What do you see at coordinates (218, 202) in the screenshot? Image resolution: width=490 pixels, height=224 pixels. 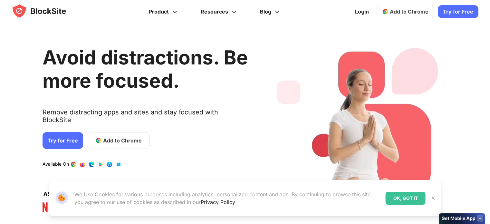 I see `a: Privacy Policy` at bounding box center [218, 202].